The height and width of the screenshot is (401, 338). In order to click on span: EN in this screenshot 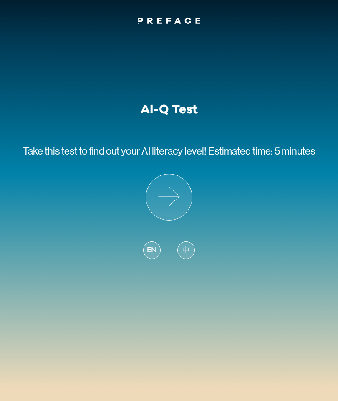, I will do `click(152, 250)`.